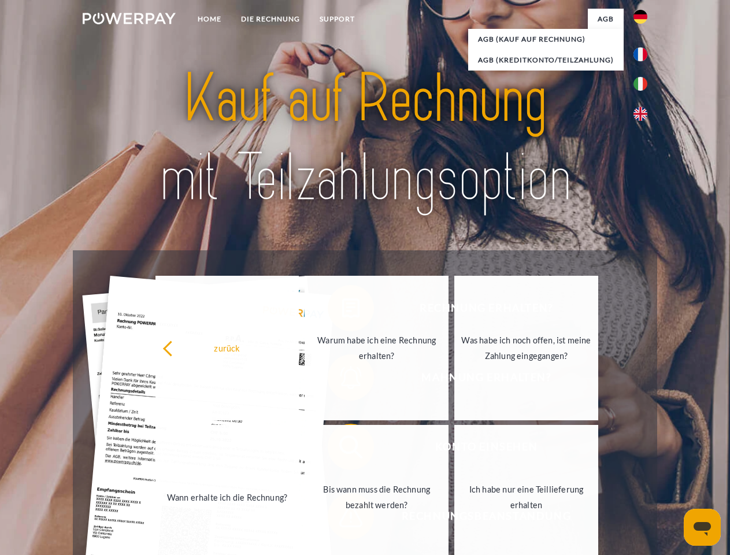 This screenshot has height=555, width=730. Describe the element at coordinates (526, 497) in the screenshot. I see `div: Ich habe nur eine Teillieferung erhalten` at that location.